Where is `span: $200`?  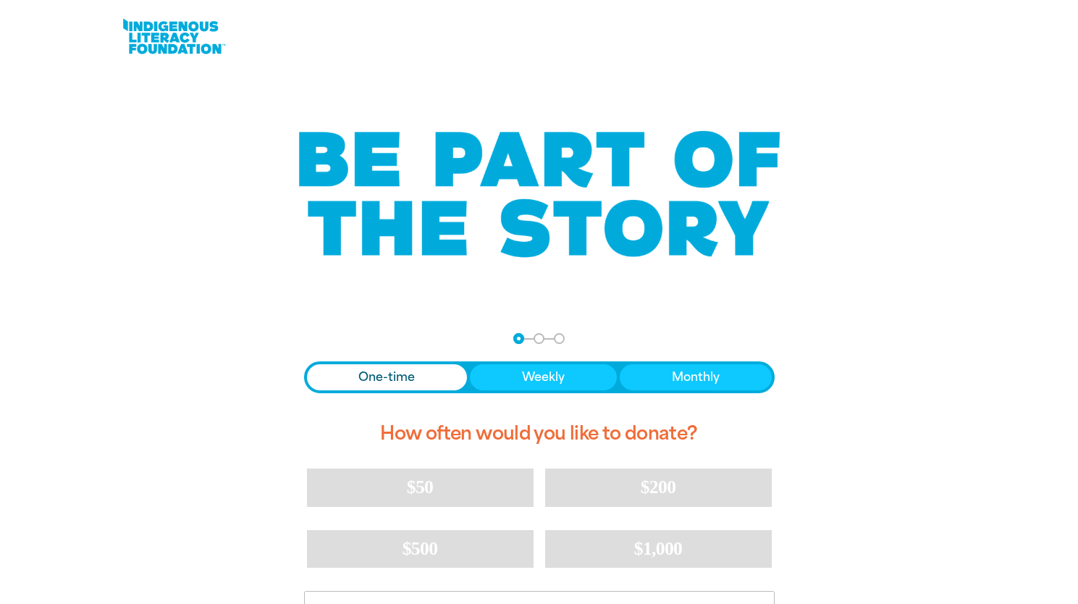 span: $200 is located at coordinates (658, 486).